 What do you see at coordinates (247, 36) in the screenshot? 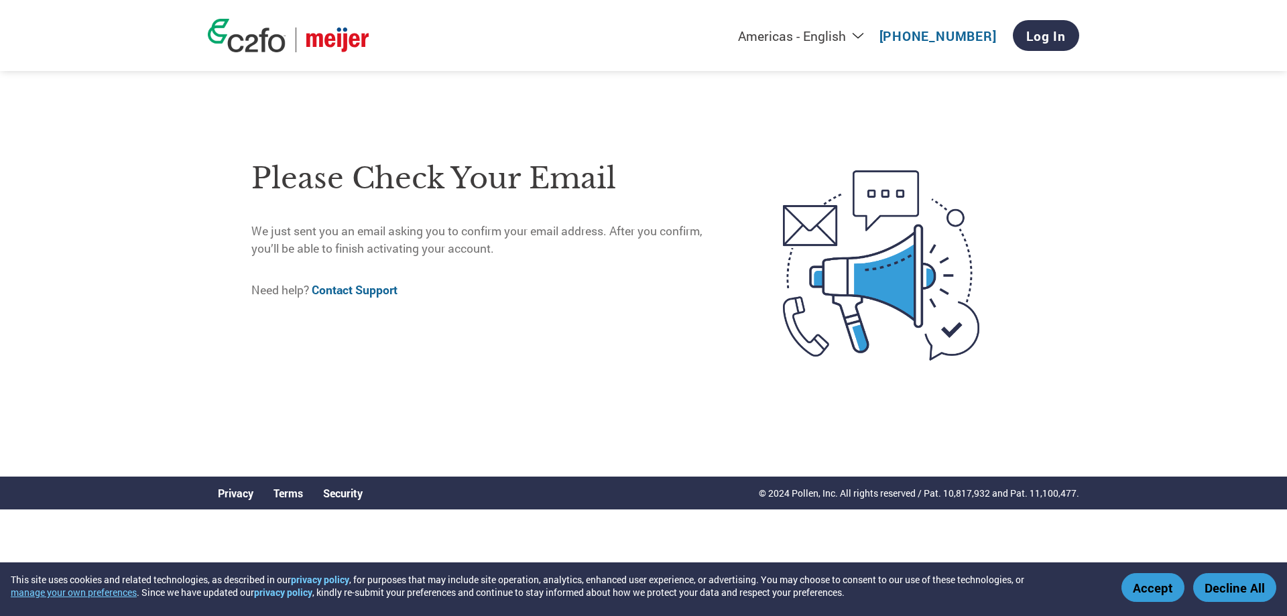
I see `img: c2fo logo` at bounding box center [247, 36].